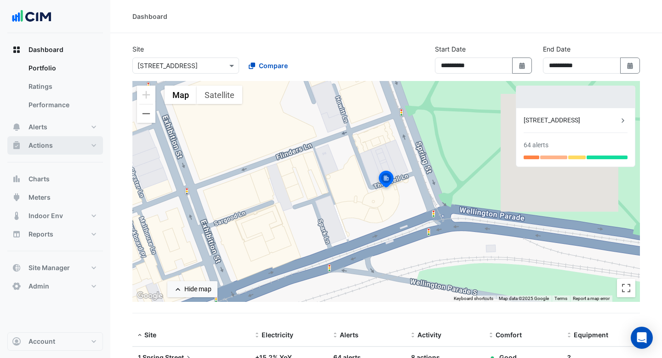 This screenshot has width=662, height=358. I want to click on app-icon: Alerts, so click(17, 127).